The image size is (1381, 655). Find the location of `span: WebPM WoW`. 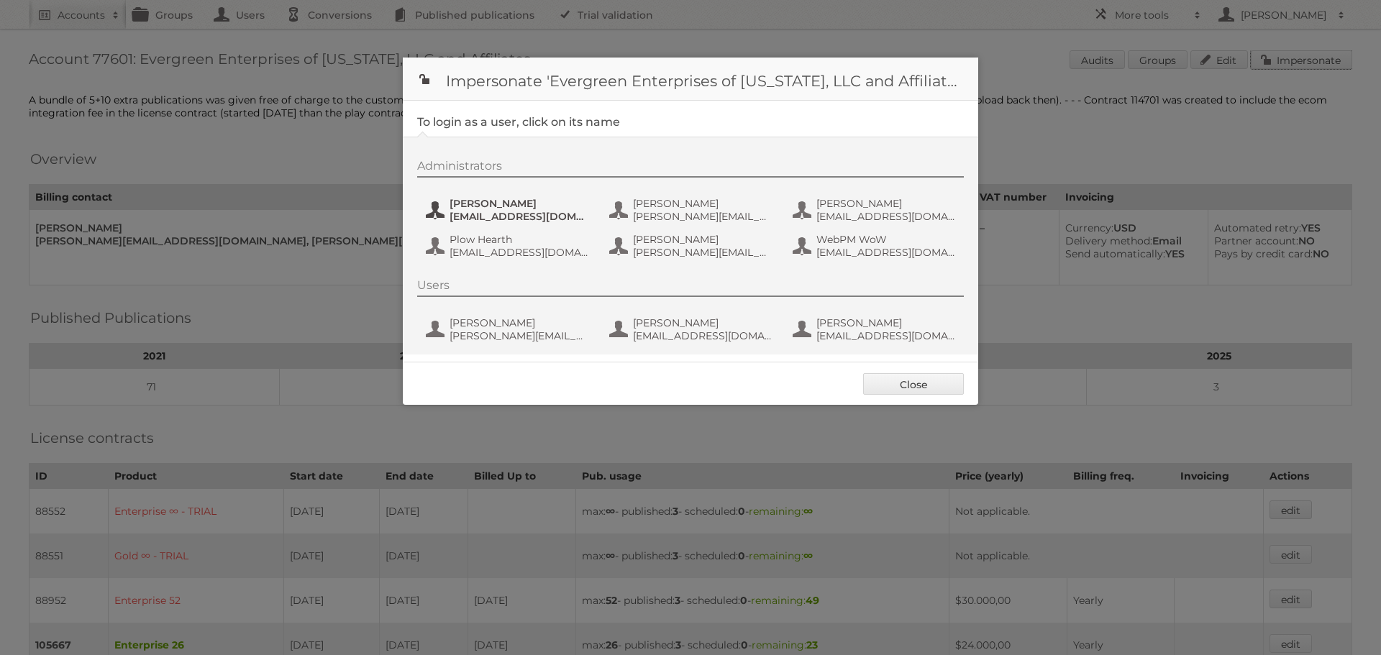

span: WebPM WoW is located at coordinates (886, 240).